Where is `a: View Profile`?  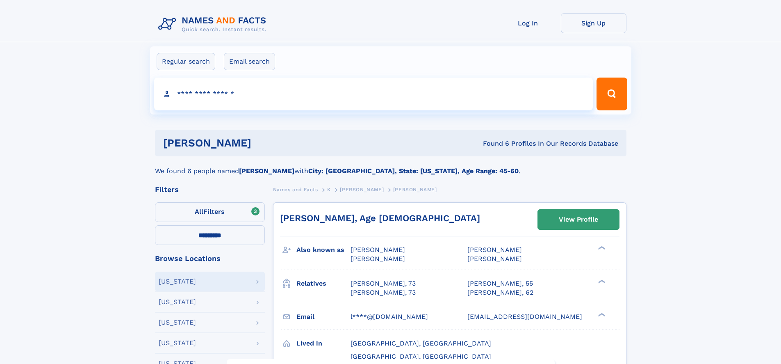
a: View Profile is located at coordinates (578, 219).